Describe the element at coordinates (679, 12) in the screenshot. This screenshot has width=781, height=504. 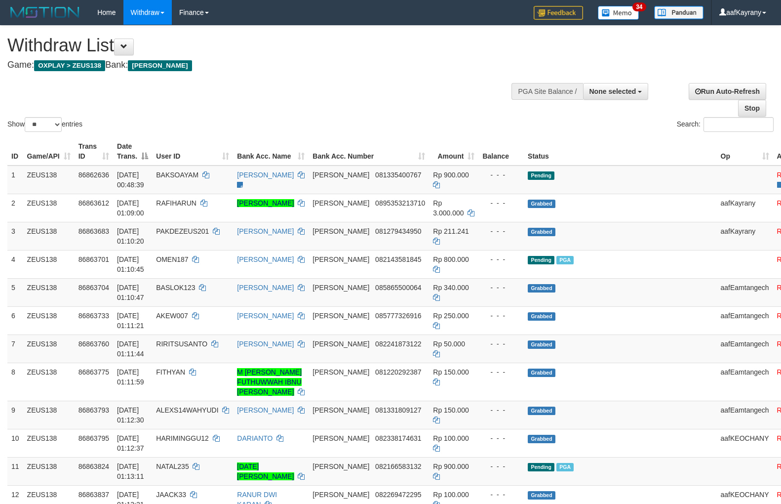
I see `img: panduan.png` at that location.